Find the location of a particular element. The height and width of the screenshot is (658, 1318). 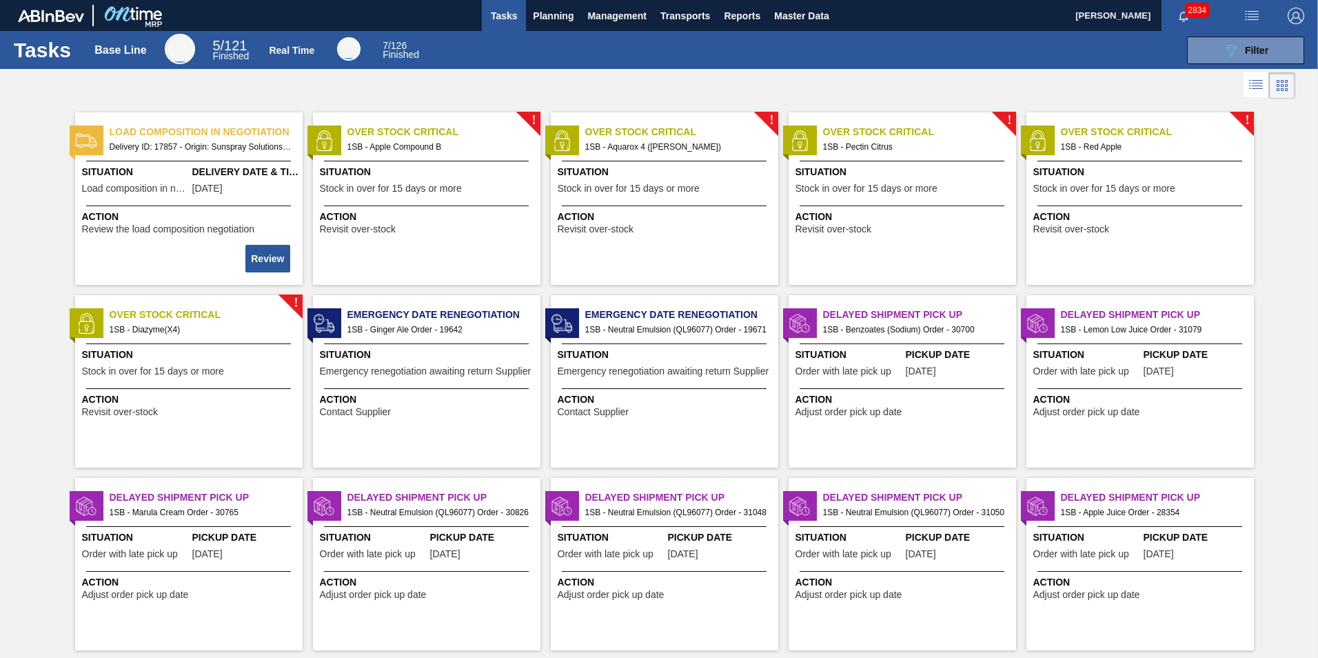

span: 1SB - Aquarox 4 (Rosemary) is located at coordinates (676, 147).